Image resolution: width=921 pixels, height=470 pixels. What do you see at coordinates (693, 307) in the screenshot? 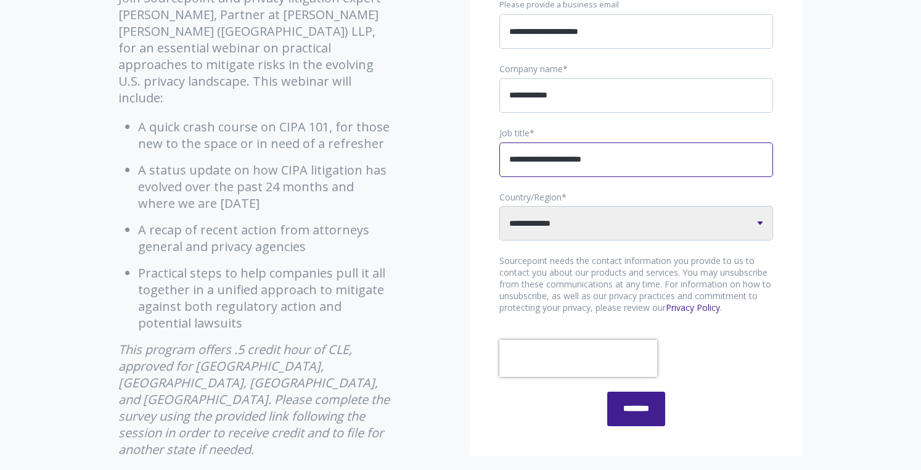
I see `a: Privacy Policy` at bounding box center [693, 307].